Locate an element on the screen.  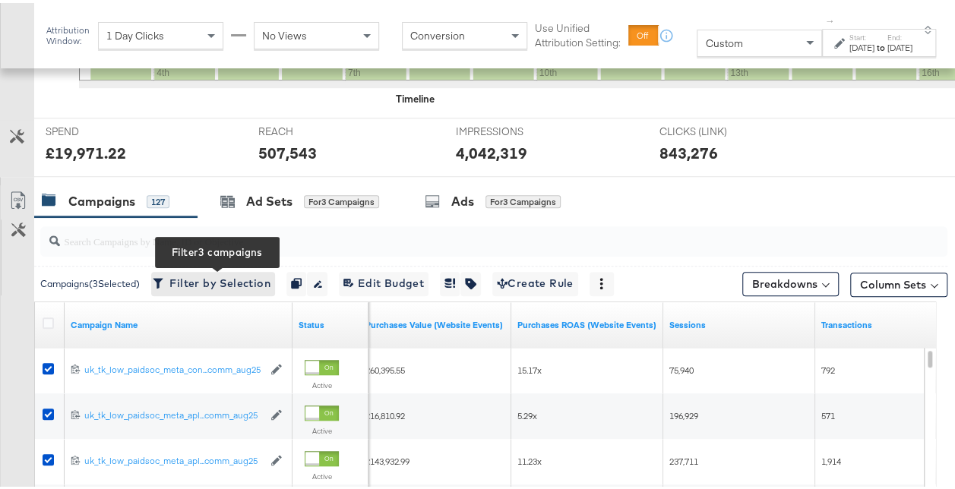
div: £19,971.22 is located at coordinates (86, 150).